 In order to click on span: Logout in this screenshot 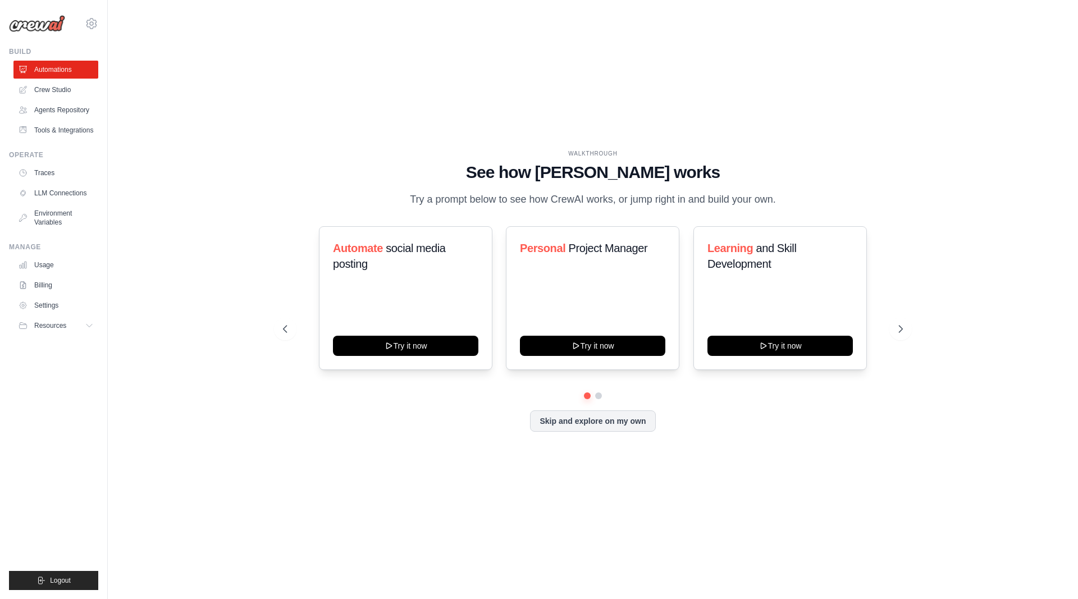, I will do `click(60, 581)`.